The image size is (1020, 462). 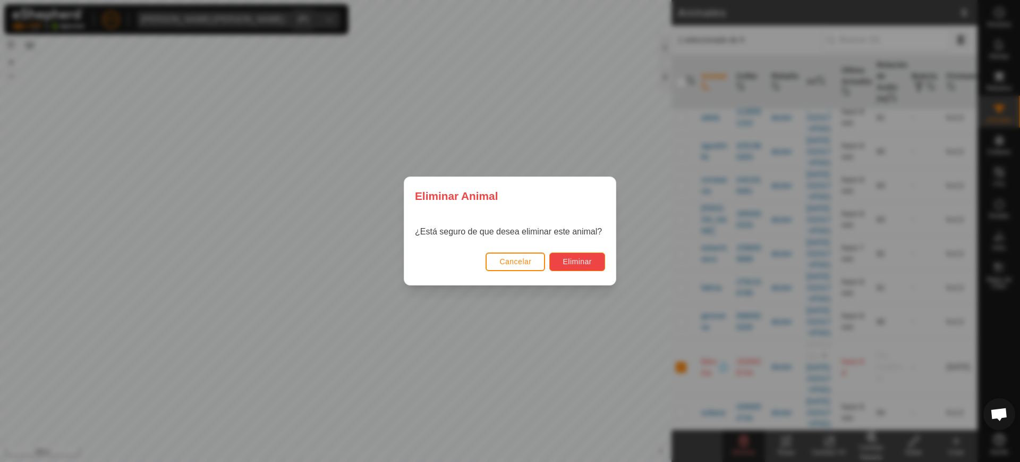 What do you see at coordinates (515, 261) in the screenshot?
I see `button: Cancelar` at bounding box center [515, 261].